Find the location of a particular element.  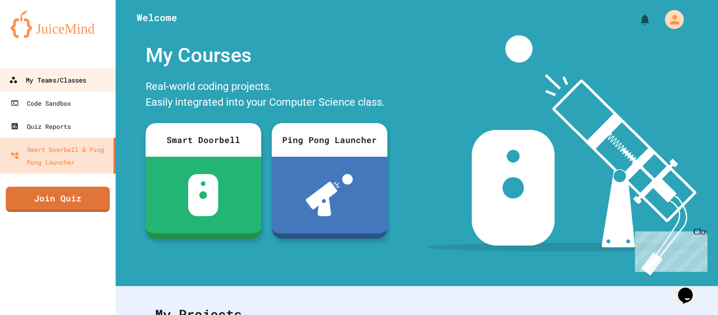

img: sdb-white.svg is located at coordinates (203, 195).